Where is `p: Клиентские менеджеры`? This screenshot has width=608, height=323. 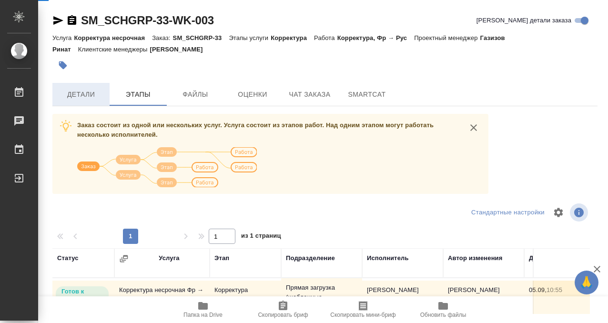
p: Клиентские менеджеры is located at coordinates (114, 49).